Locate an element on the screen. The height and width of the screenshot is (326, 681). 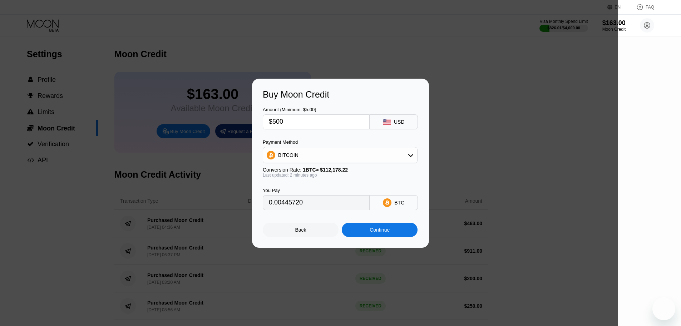
div: Conversion Rate: is located at coordinates (340, 170).